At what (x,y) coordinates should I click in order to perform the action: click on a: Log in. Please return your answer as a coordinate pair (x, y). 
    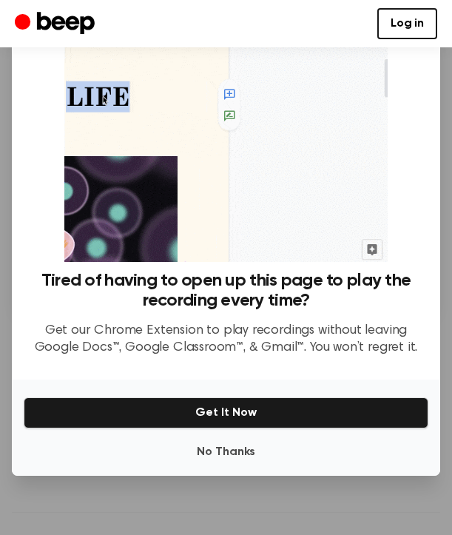
    Looking at the image, I should click on (407, 24).